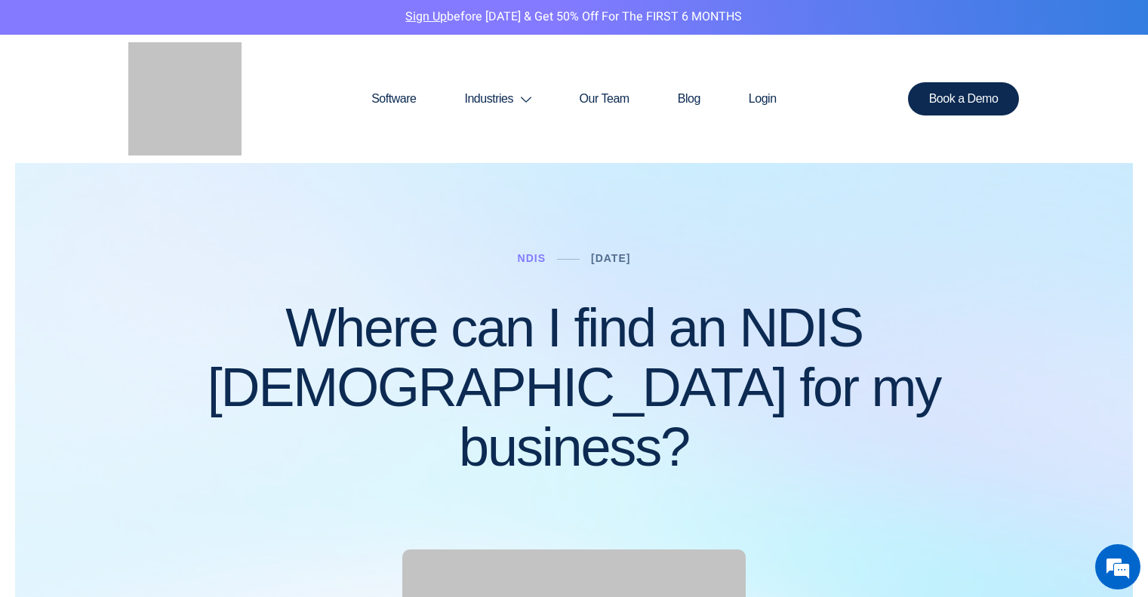  Describe the element at coordinates (964, 99) in the screenshot. I see `span: Book a Demo` at that location.